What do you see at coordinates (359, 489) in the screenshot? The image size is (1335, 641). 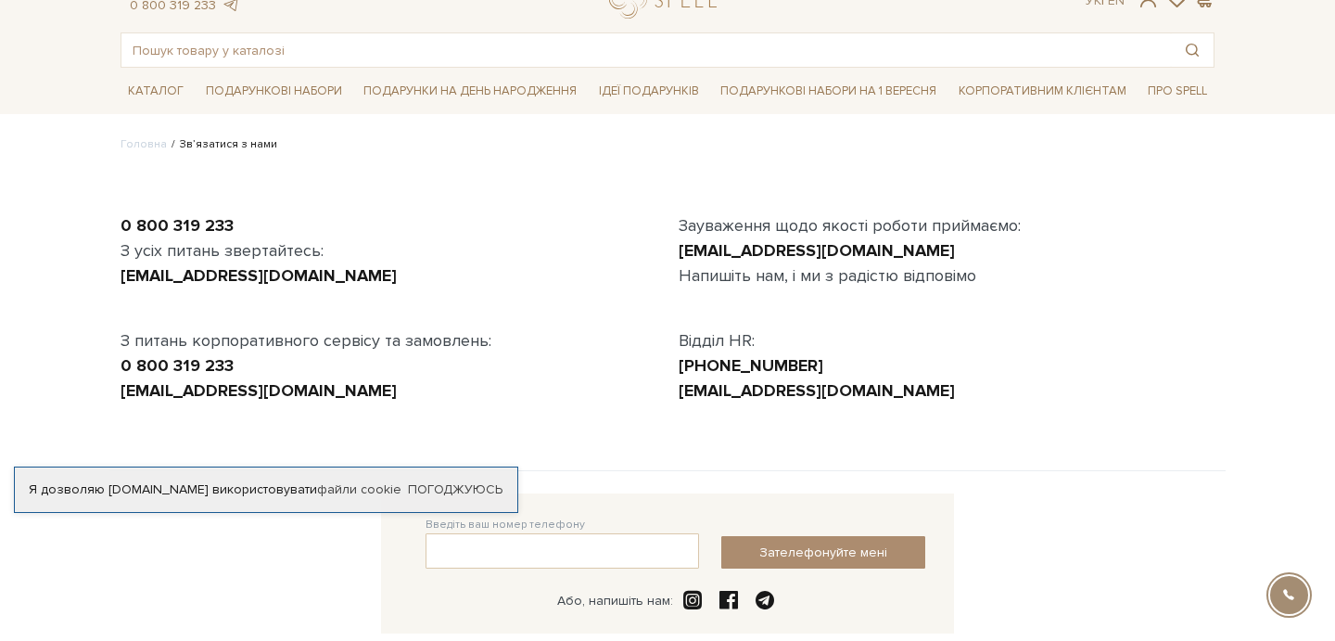 I see `a: файли cookie` at bounding box center [359, 489].